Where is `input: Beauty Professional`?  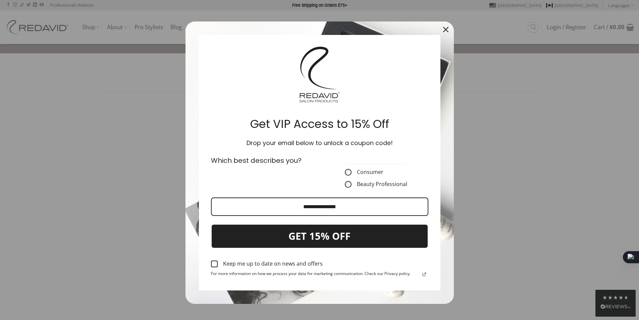
input: Beauty Professional is located at coordinates (348, 184).